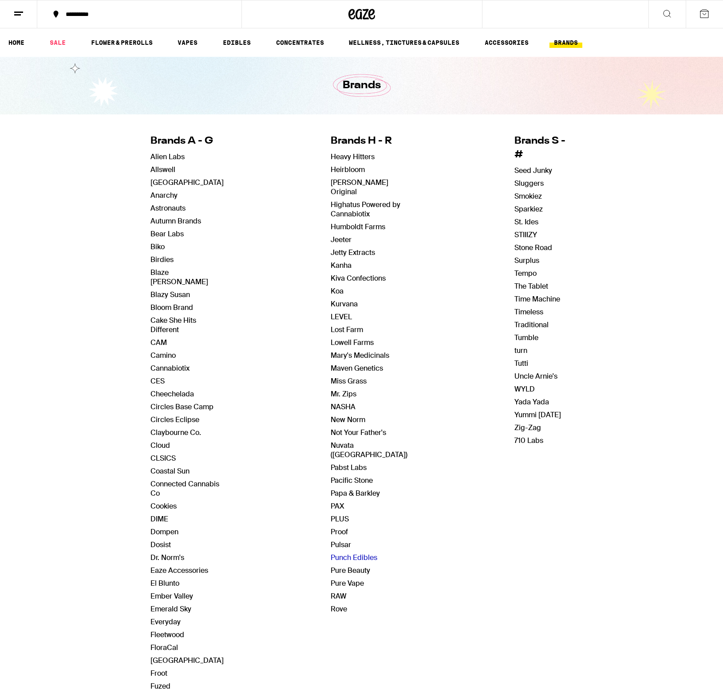 This screenshot has height=689, width=723. I want to click on a: Pulsar, so click(341, 545).